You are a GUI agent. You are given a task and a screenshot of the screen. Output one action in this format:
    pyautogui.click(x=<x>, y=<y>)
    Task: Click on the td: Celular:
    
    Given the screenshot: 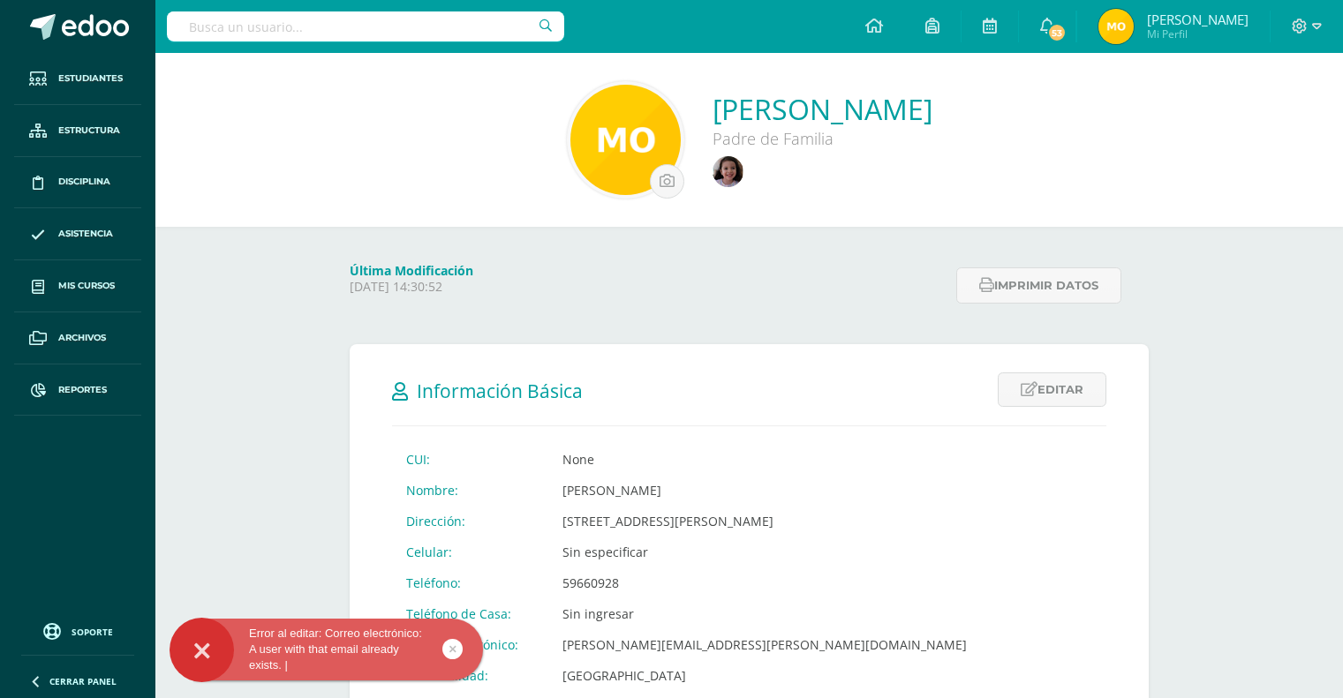 What is the action you would take?
    pyautogui.click(x=470, y=552)
    